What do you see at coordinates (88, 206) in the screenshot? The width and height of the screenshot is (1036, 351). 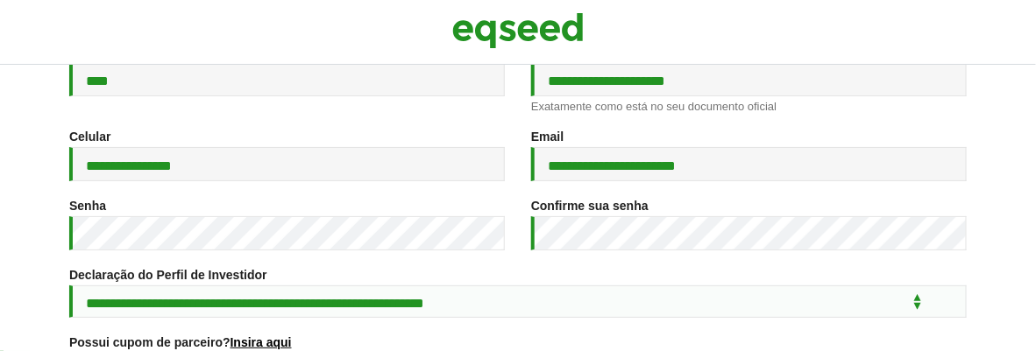 I see `label: Senha` at bounding box center [88, 206].